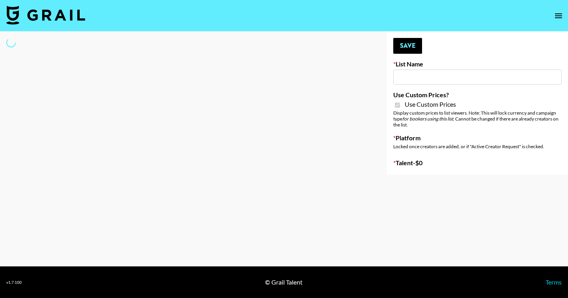 This screenshot has height=298, width=568. I want to click on div: v 1.7.100, so click(14, 282).